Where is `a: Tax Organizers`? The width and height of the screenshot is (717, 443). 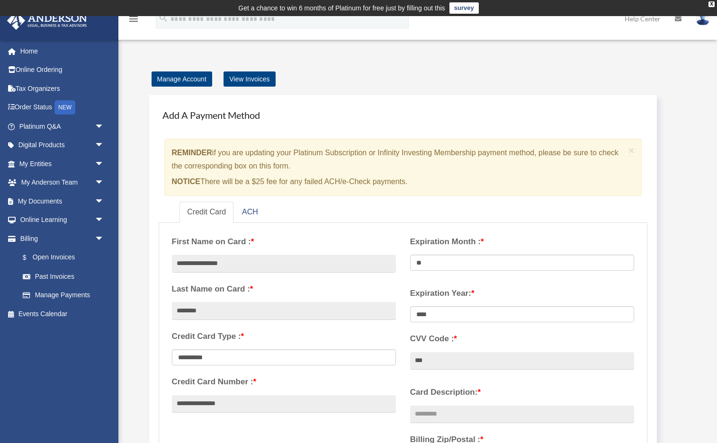
a: Tax Organizers is located at coordinates (63, 89).